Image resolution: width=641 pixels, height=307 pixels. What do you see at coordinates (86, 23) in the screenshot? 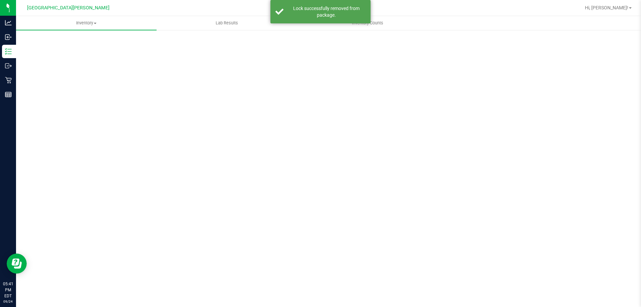
I see `span: Inventory` at bounding box center [86, 23].